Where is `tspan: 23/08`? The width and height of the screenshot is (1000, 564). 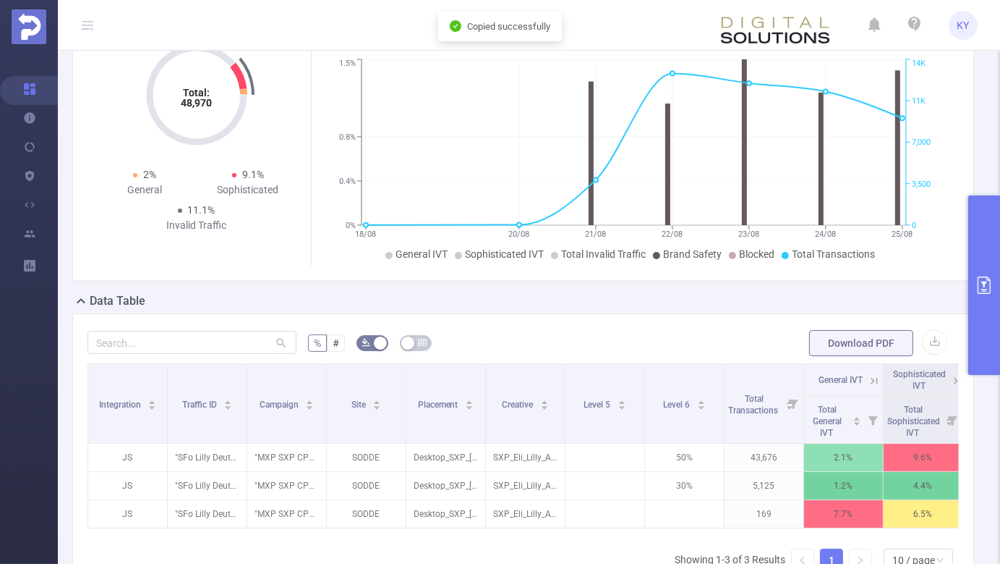 tspan: 23/08 is located at coordinates (749, 234).